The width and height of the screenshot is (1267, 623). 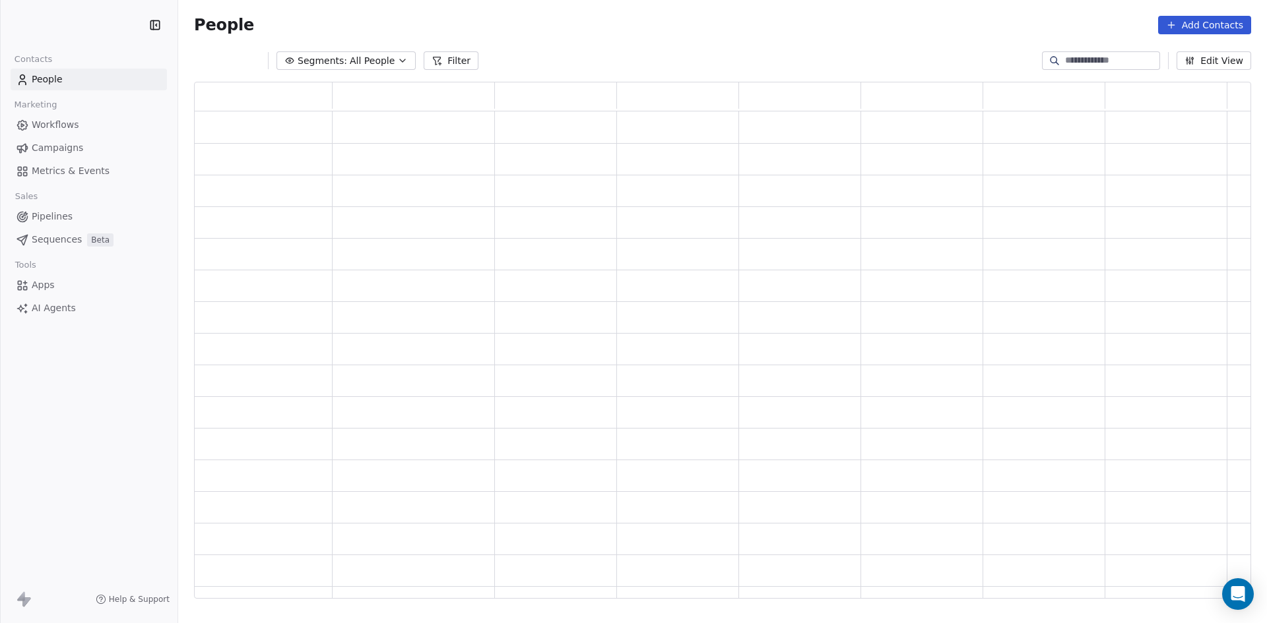 What do you see at coordinates (26, 197) in the screenshot?
I see `span: Sales` at bounding box center [26, 197].